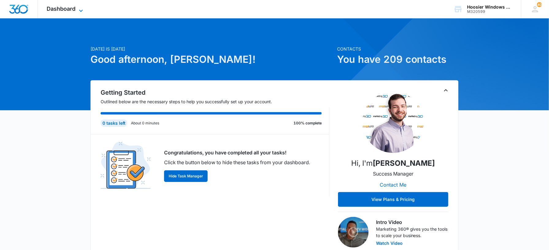  What do you see at coordinates (393, 200) in the screenshot?
I see `button: View Plans & Pricing` at bounding box center [393, 200].